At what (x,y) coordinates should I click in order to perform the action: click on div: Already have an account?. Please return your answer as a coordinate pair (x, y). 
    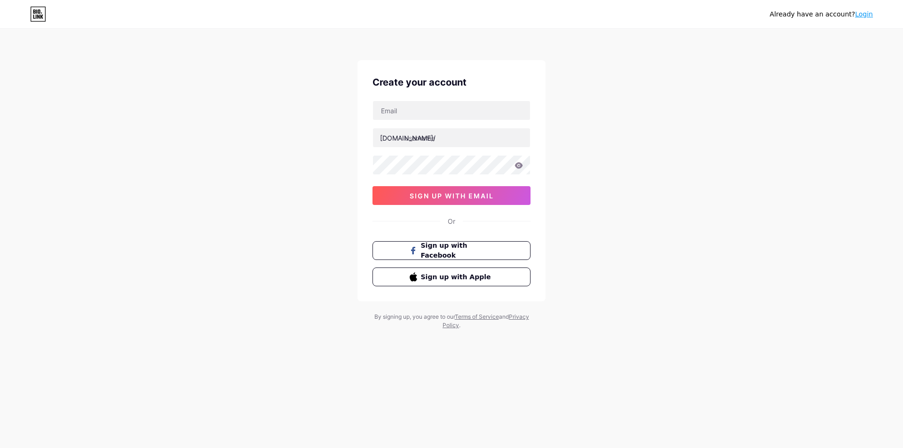
    Looking at the image, I should click on (821, 14).